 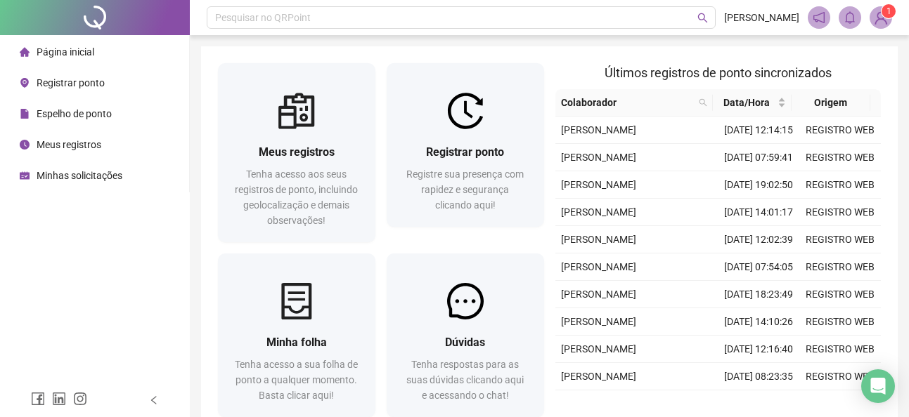 I want to click on span: Dúvidas, so click(x=465, y=342).